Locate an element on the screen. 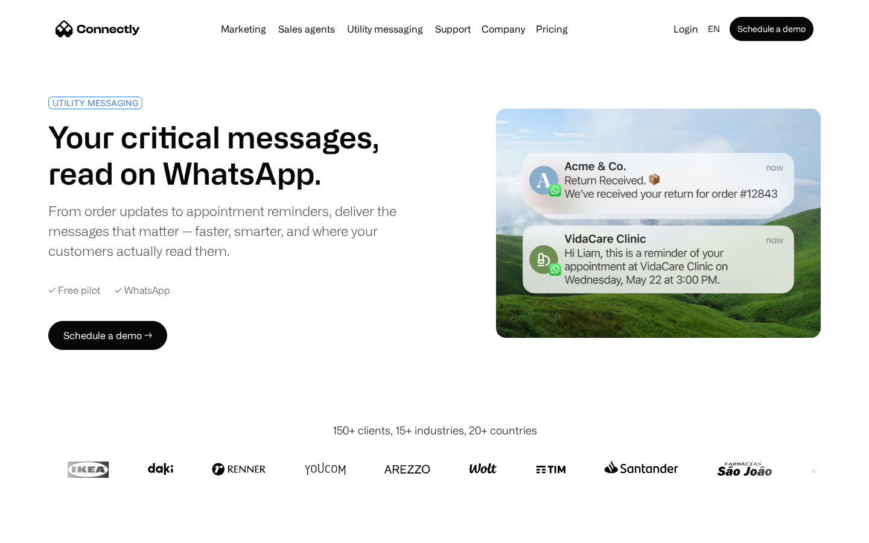 This screenshot has height=543, width=869. a: Marketing is located at coordinates (243, 29).